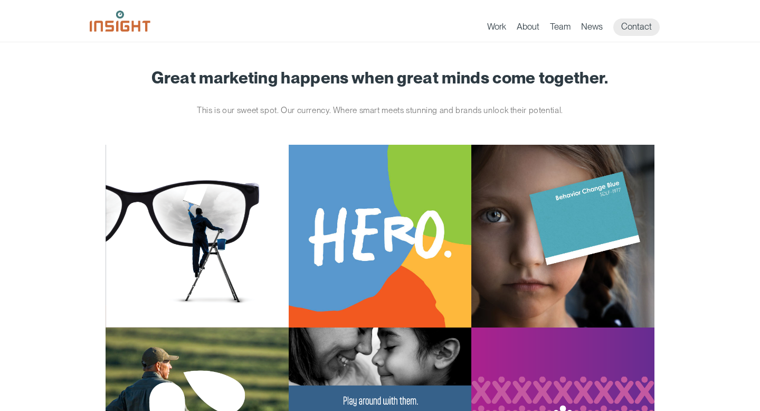  I want to click on img: South Dakota Department of Health – Childhood Lead Poisoning Prevention, so click(563, 236).